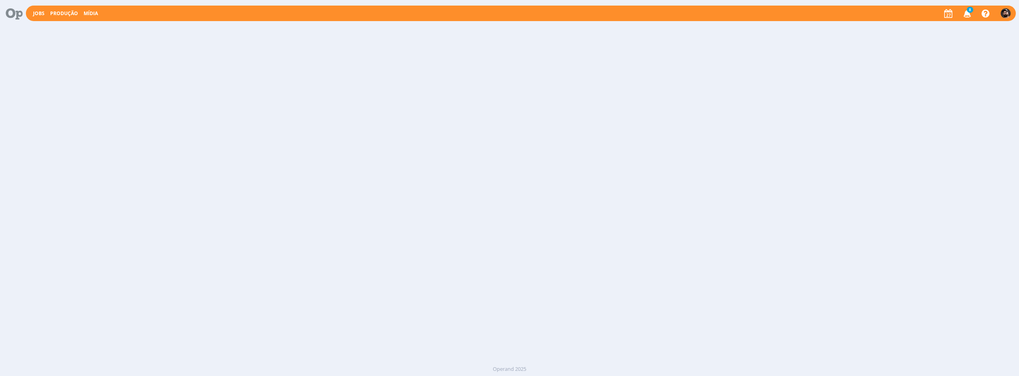 The width and height of the screenshot is (1019, 376). What do you see at coordinates (39, 13) in the screenshot?
I see `a: Jobs` at bounding box center [39, 13].